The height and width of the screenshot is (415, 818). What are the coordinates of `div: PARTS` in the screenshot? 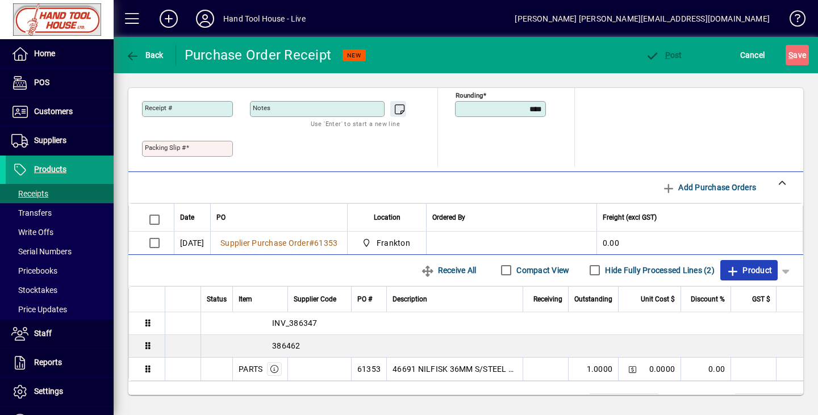 It's located at (250, 369).